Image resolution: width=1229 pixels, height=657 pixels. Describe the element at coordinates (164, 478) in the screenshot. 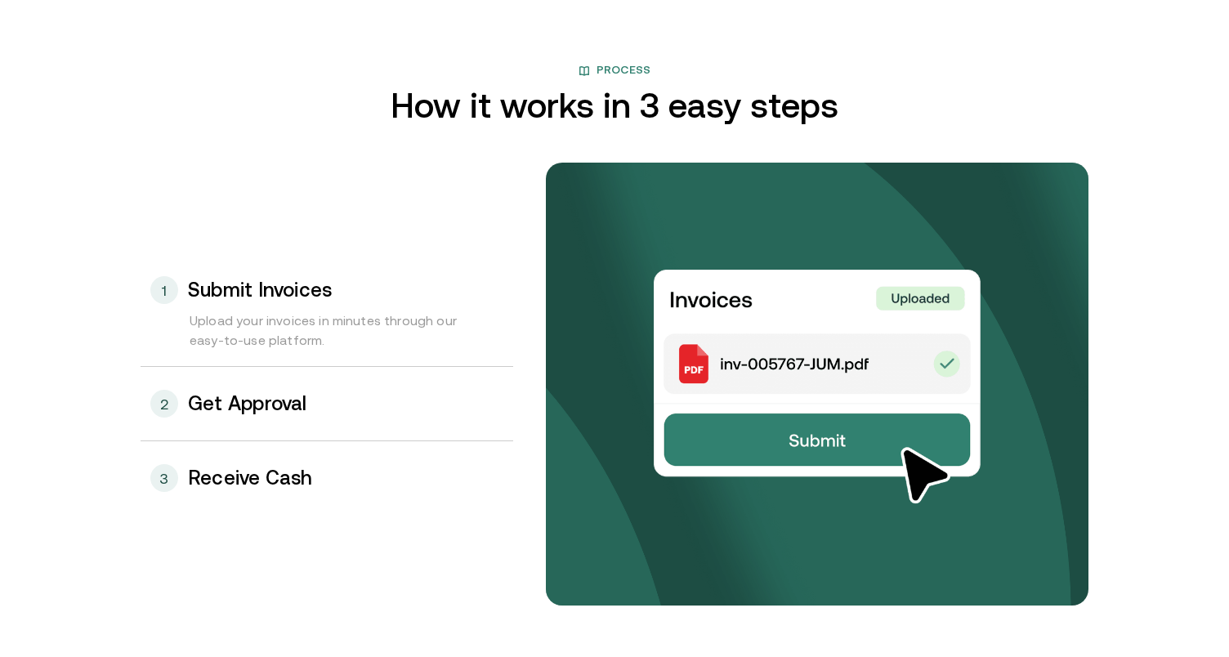

I see `div: 3` at that location.